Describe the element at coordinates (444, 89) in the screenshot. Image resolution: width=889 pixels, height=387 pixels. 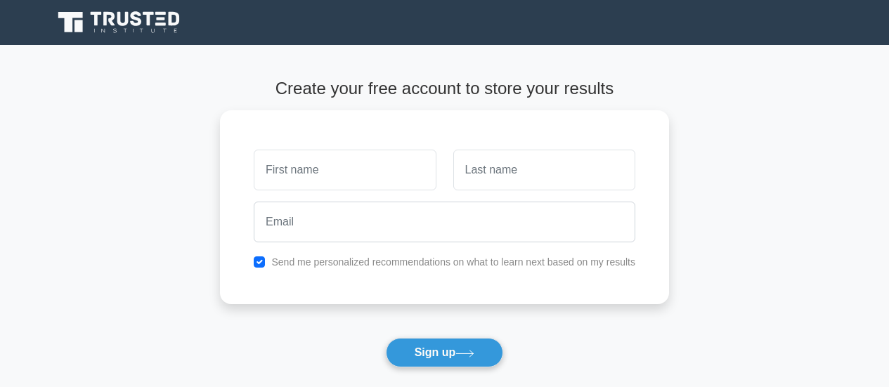
I see `h4: Create your free account to store your results` at that location.